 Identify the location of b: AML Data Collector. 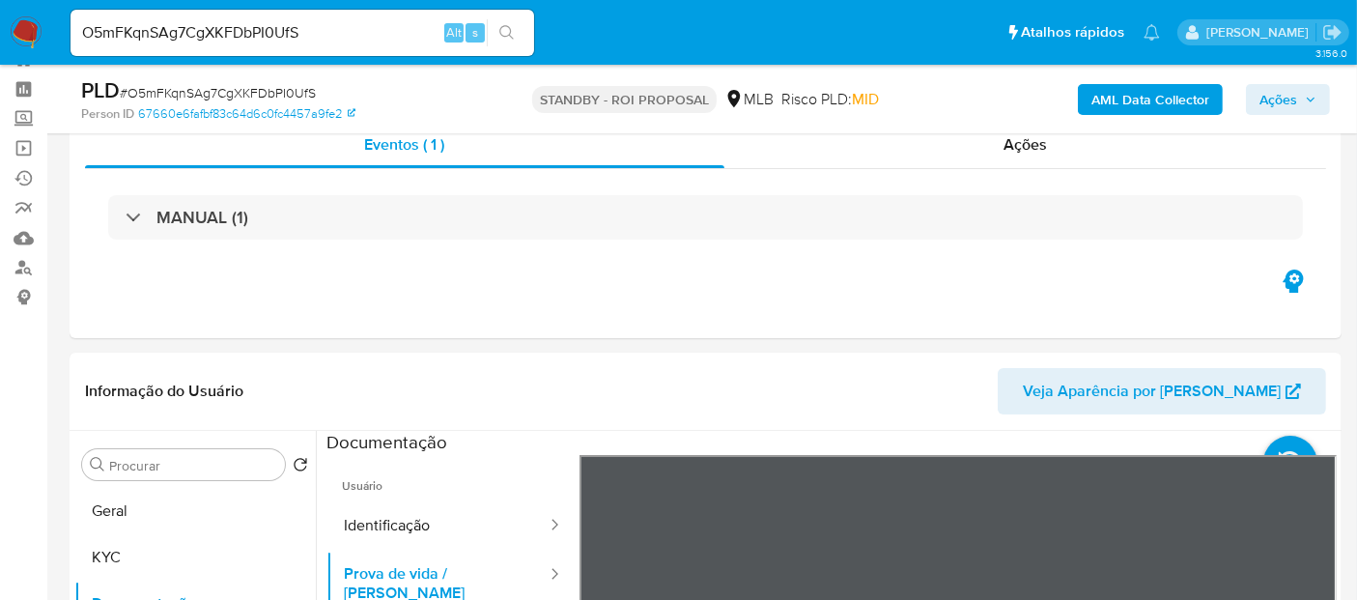
(1150, 99).